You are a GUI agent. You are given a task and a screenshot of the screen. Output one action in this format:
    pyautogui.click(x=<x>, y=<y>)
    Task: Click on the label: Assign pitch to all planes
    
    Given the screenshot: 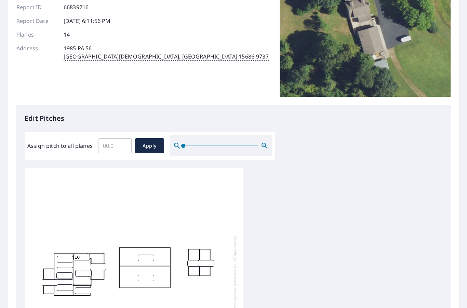 What is the action you would take?
    pyautogui.click(x=60, y=146)
    